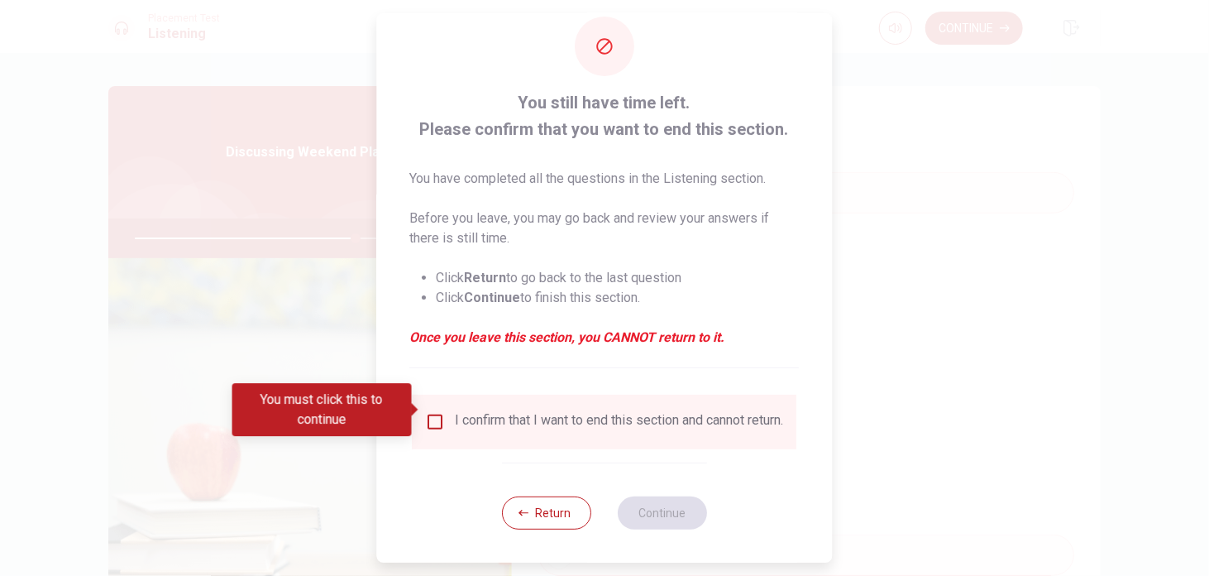 This screenshot has height=576, width=1209. I want to click on p: Before you leave, you may go back and review your answers if there is still time., so click(605, 228).